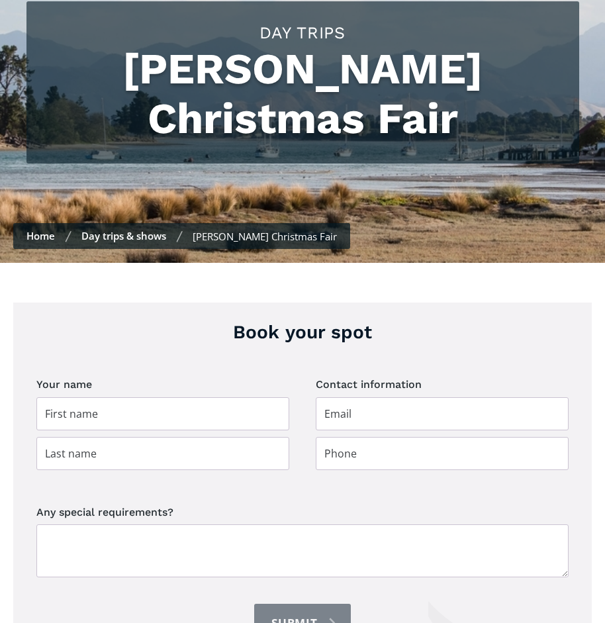  Describe the element at coordinates (163, 414) in the screenshot. I see `input: First name` at that location.